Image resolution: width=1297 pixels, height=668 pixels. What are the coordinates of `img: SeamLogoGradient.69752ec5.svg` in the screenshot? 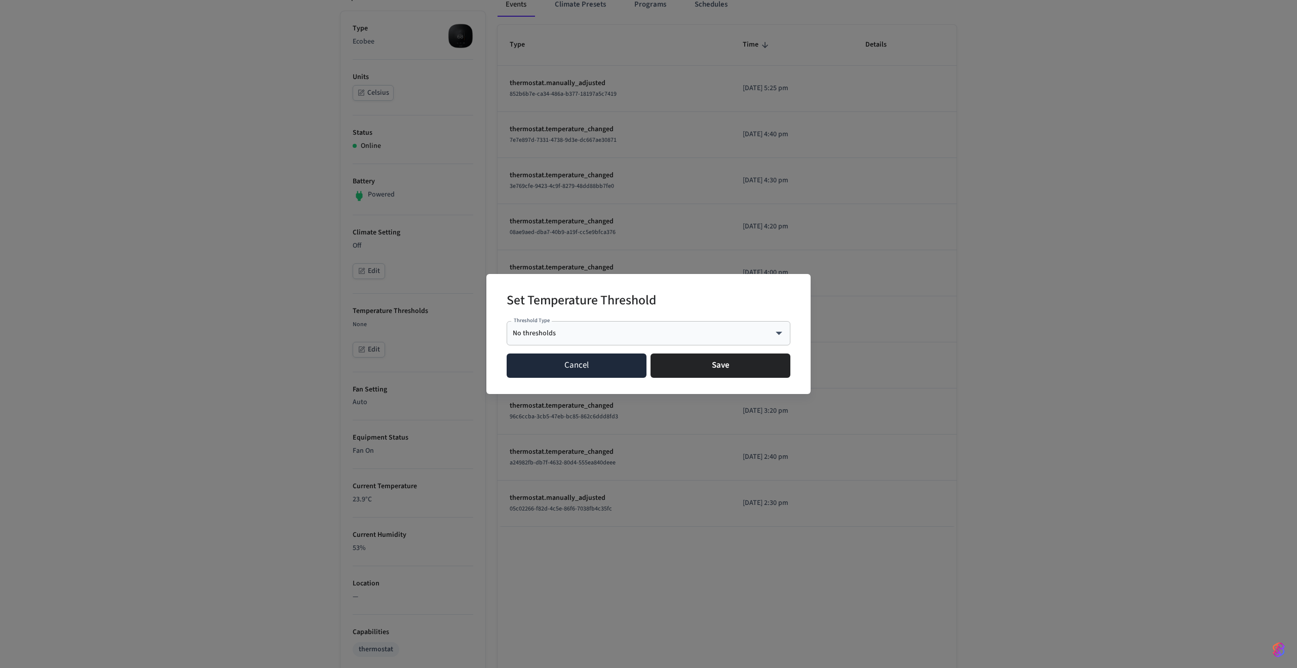 It's located at (1279, 650).